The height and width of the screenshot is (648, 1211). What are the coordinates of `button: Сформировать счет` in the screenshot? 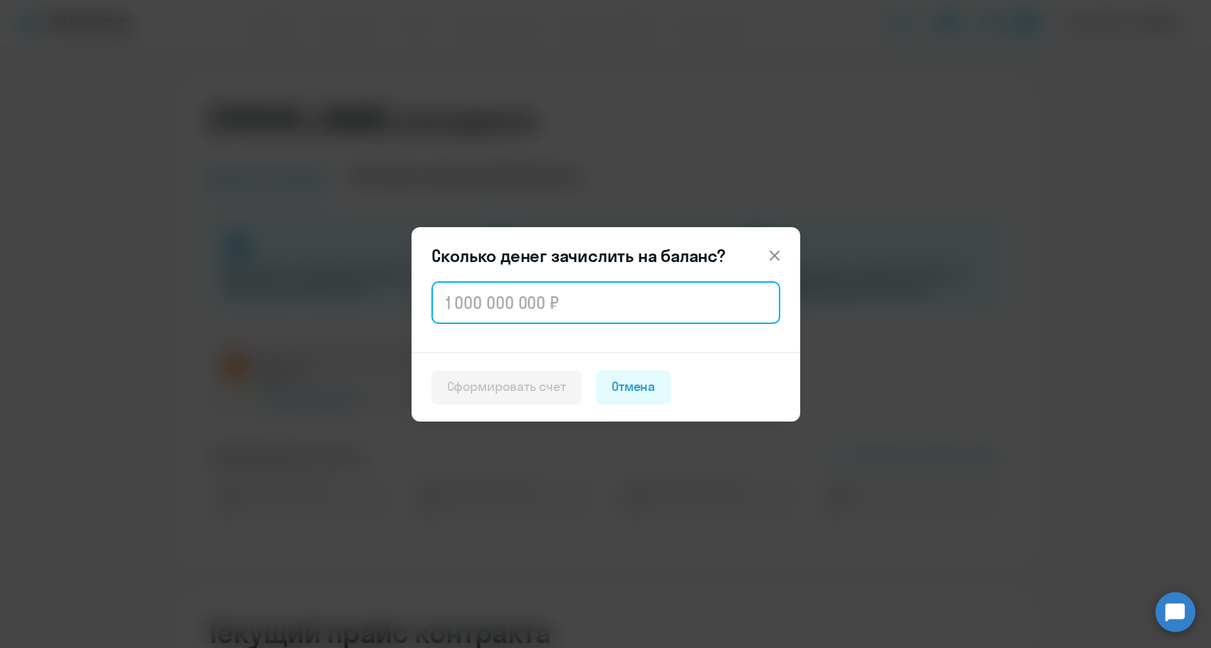 It's located at (506, 387).